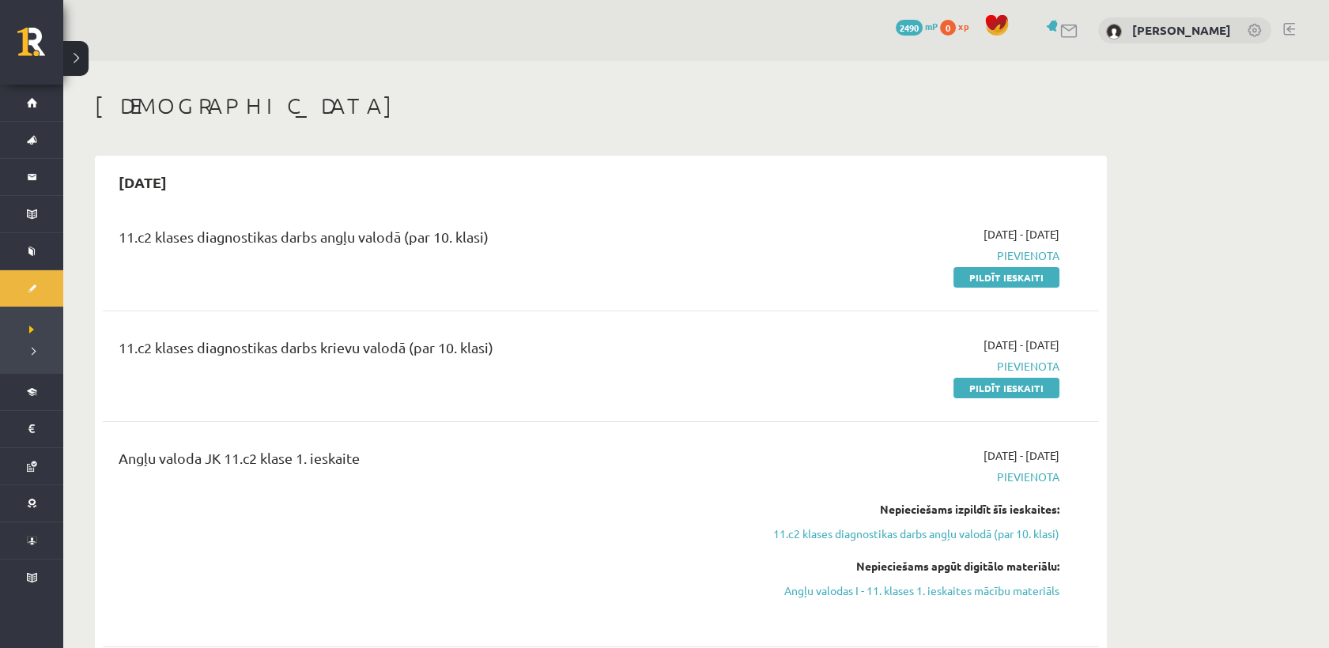 This screenshot has height=648, width=1329. I want to click on div: 11.c2 klases diagnostikas darbs krievu valodā (par 10. klasi), so click(428, 351).